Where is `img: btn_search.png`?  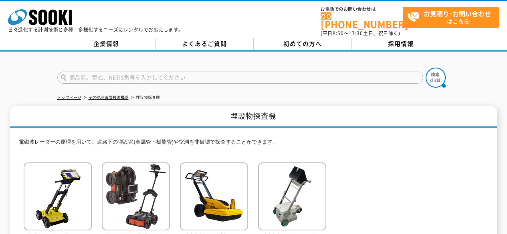 img: btn_search.png is located at coordinates (435, 78).